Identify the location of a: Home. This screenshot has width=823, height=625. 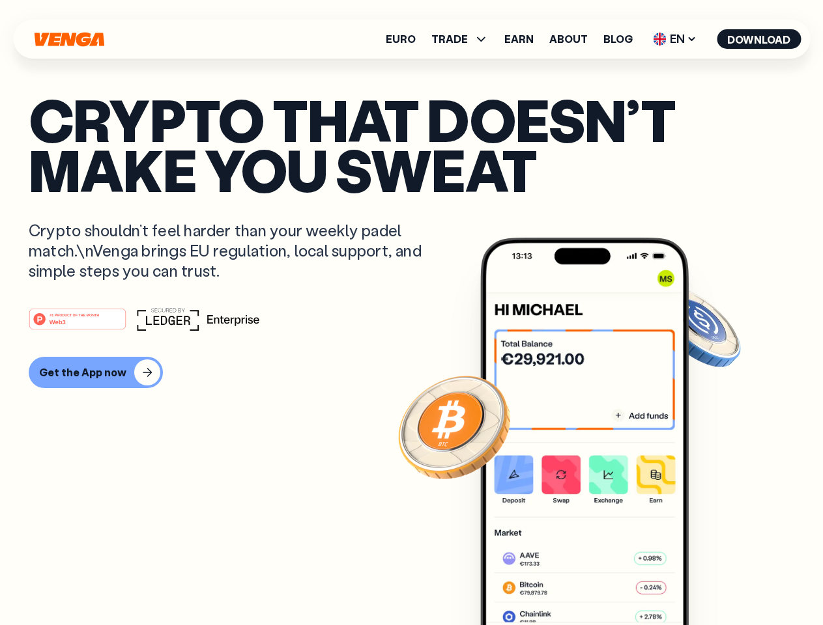
(69, 39).